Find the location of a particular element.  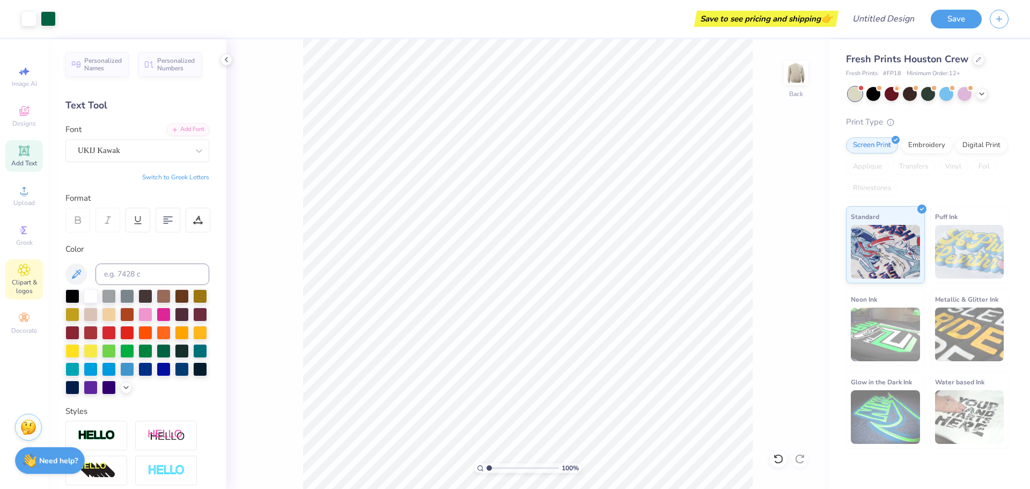

span: Designs is located at coordinates (24, 123).